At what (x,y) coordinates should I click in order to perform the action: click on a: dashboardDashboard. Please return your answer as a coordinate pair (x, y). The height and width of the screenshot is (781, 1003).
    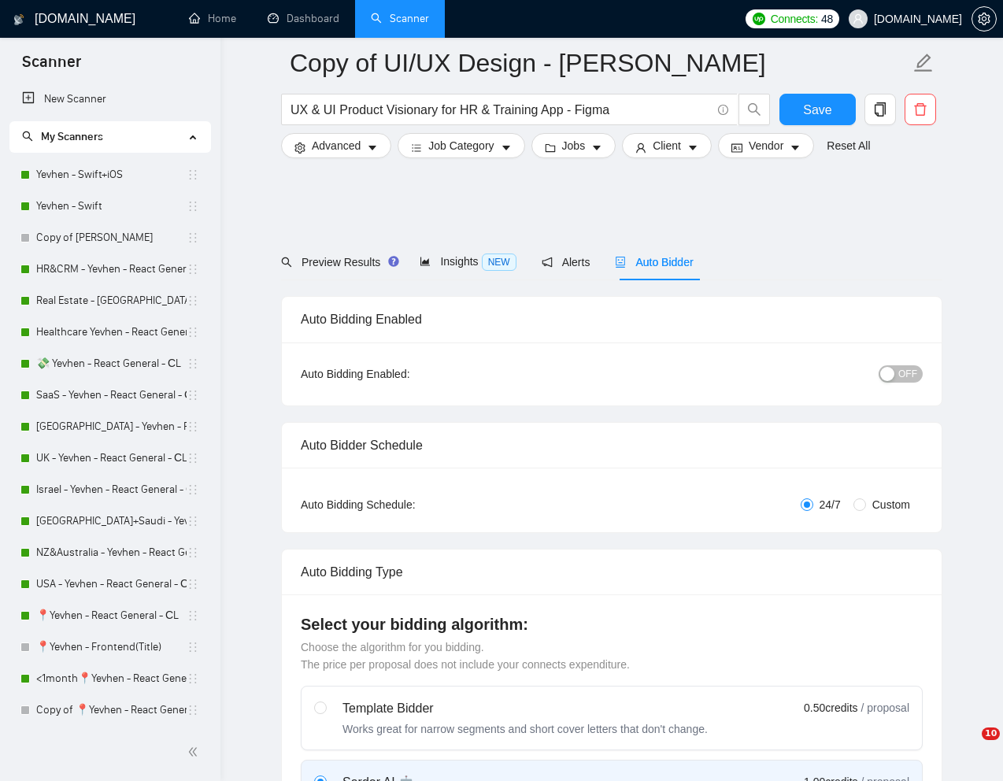
    Looking at the image, I should click on (303, 18).